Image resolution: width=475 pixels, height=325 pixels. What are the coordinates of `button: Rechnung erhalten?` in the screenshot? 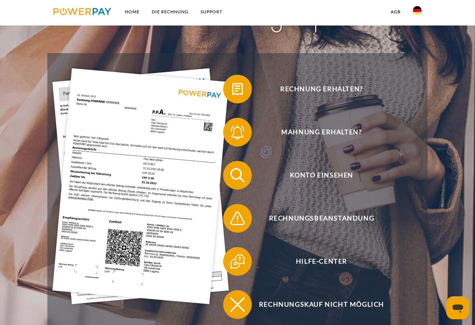 It's located at (316, 89).